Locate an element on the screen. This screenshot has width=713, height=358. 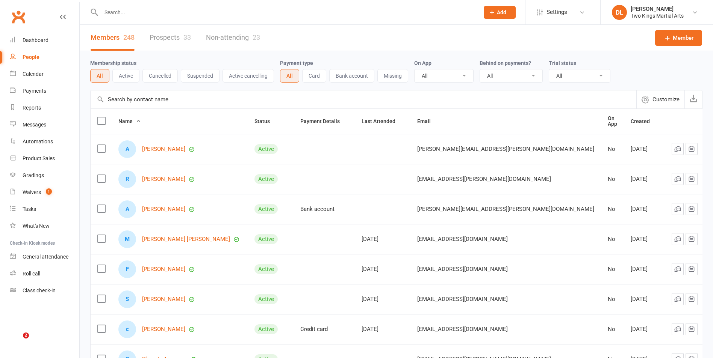
div: General attendance is located at coordinates (45, 257).